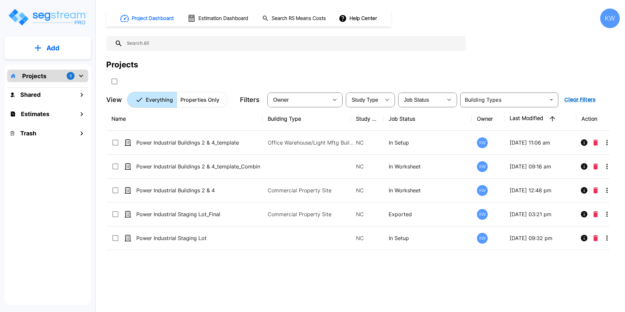 Image resolution: width=625 pixels, height=312 pixels. What do you see at coordinates (184, 119) in the screenshot?
I see `th: Name` at bounding box center [184, 119].